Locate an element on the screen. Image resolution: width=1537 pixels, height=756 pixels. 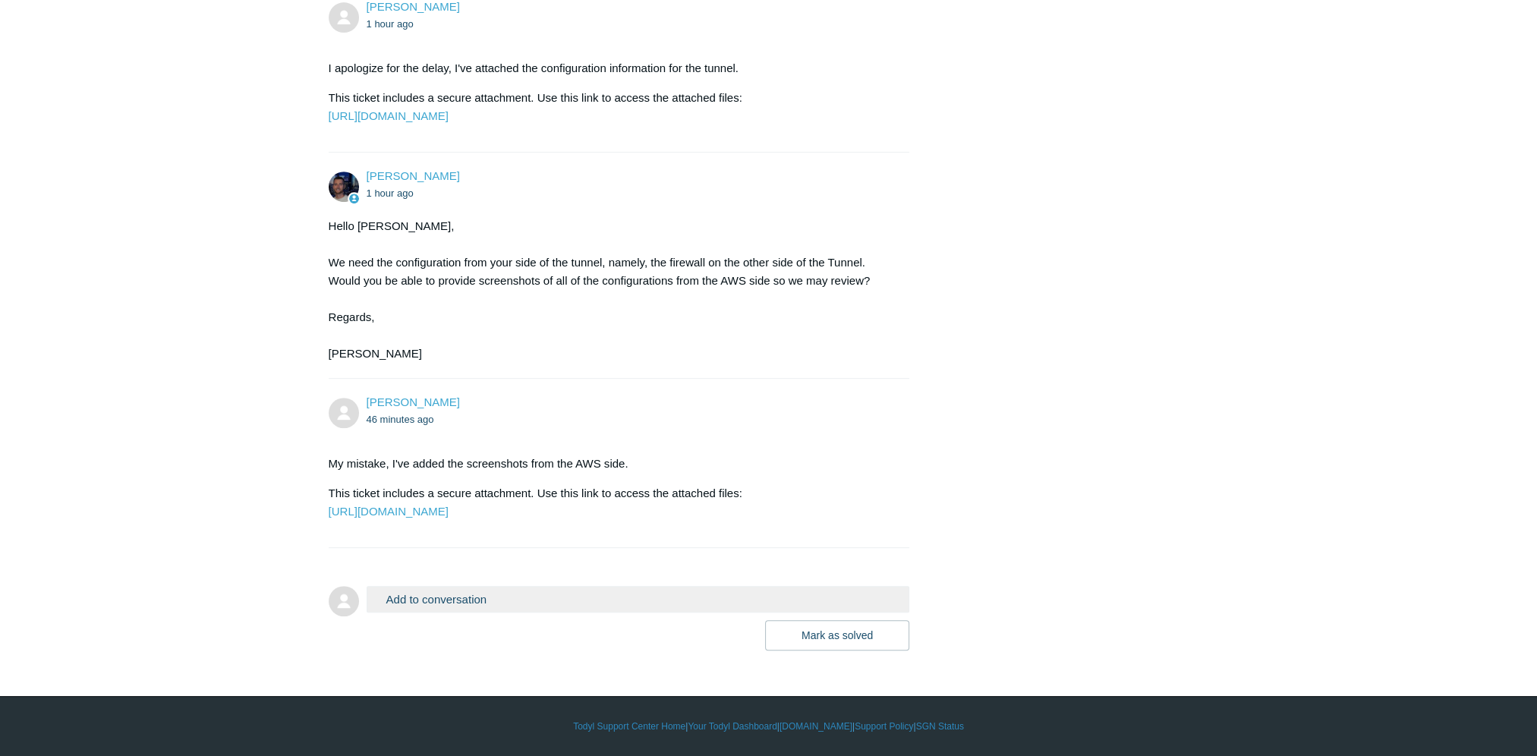
a: Support Policy is located at coordinates (884, 726).